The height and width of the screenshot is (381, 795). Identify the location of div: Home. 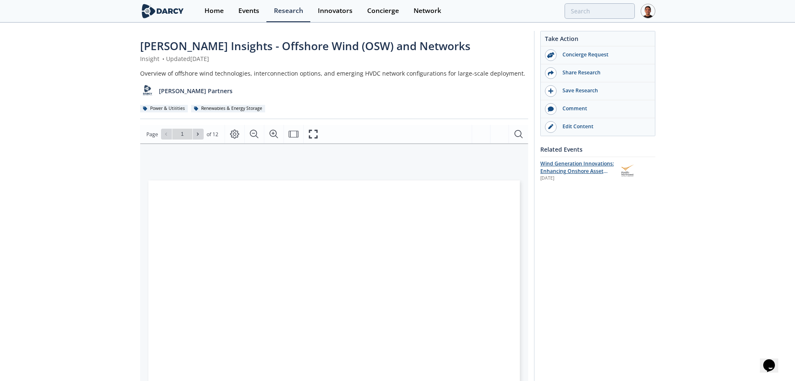
(214, 11).